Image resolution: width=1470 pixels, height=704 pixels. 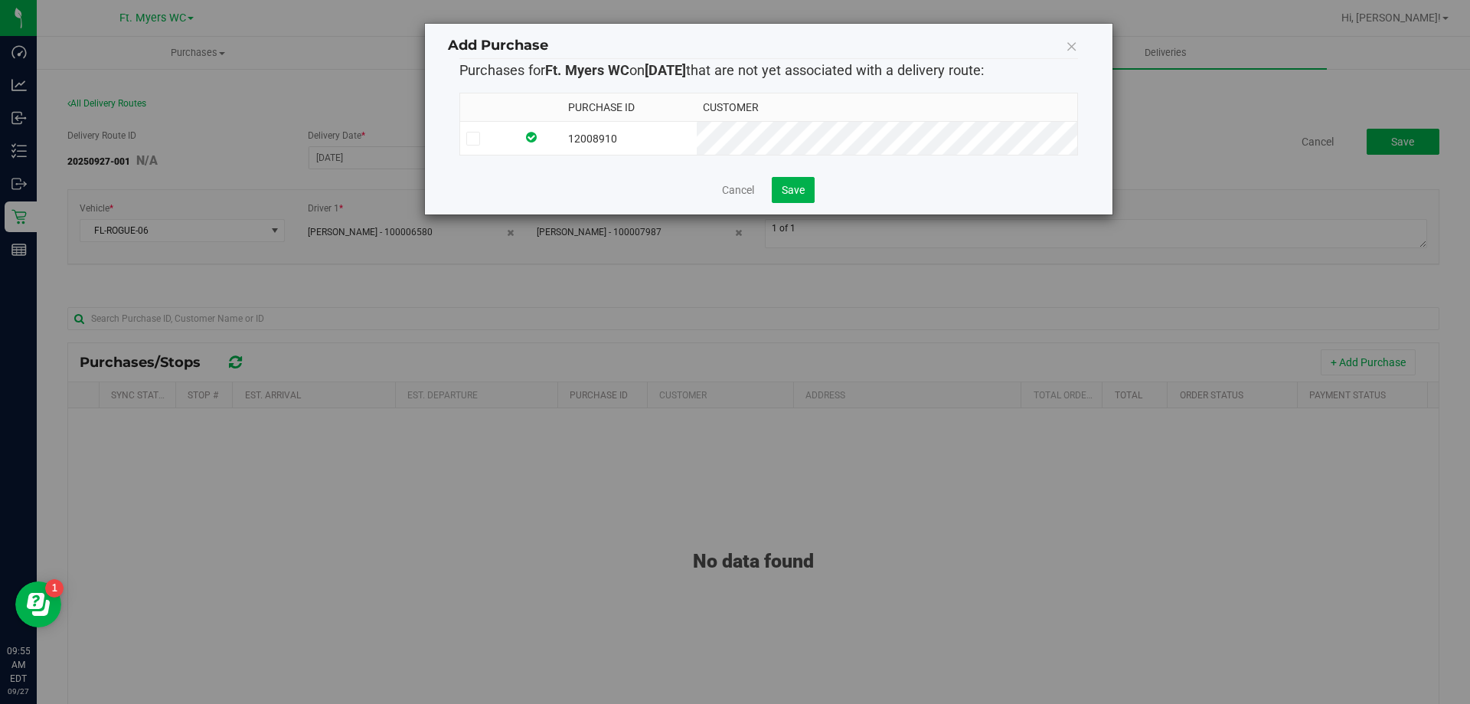 I want to click on strong: Ft. Myers WC, so click(x=587, y=70).